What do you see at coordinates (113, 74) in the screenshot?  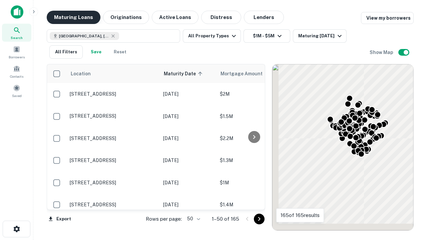 I see `th: Location` at bounding box center [113, 74].